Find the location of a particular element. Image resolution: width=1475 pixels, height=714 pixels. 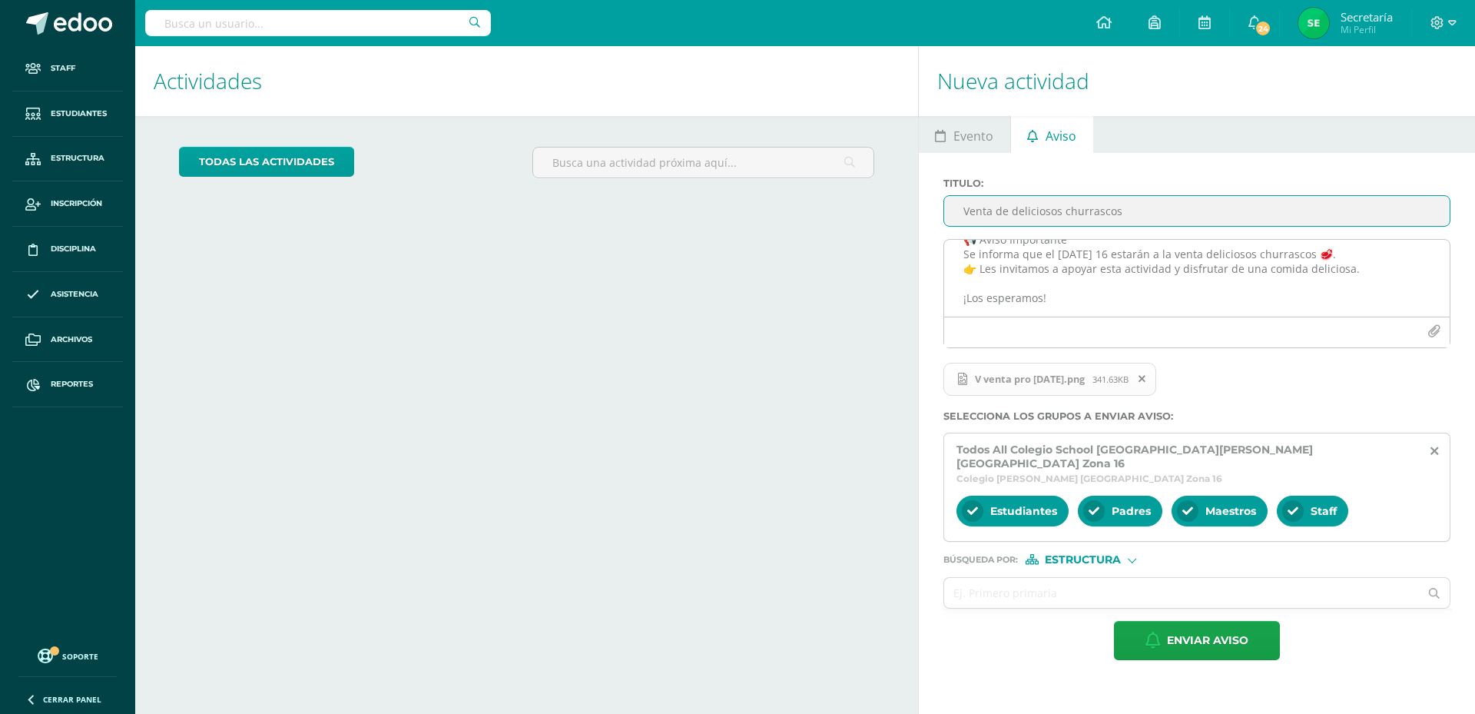

a: Asistencia is located at coordinates (68, 294).